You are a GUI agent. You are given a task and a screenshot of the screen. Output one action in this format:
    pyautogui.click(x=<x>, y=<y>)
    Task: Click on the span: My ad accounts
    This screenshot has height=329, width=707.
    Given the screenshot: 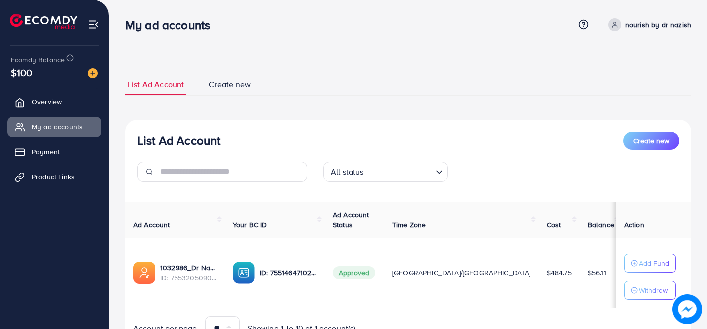 What is the action you would take?
    pyautogui.click(x=57, y=127)
    